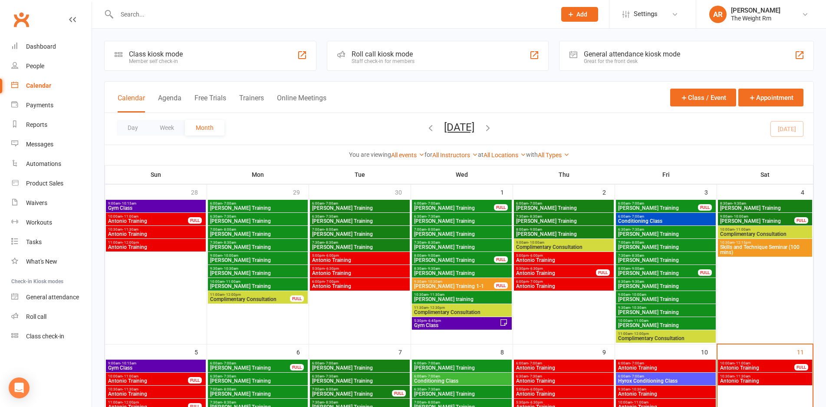  I want to click on span: Gym Class, so click(457, 325).